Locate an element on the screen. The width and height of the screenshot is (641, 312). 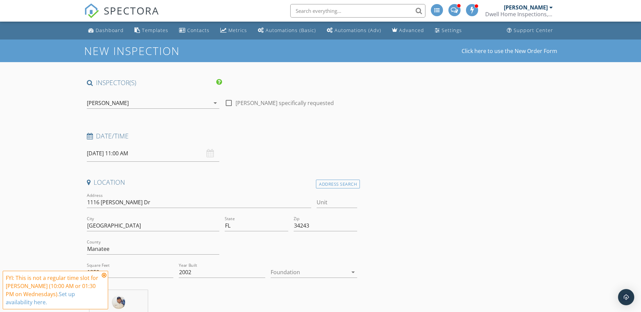
div: Address Search is located at coordinates (338, 184).